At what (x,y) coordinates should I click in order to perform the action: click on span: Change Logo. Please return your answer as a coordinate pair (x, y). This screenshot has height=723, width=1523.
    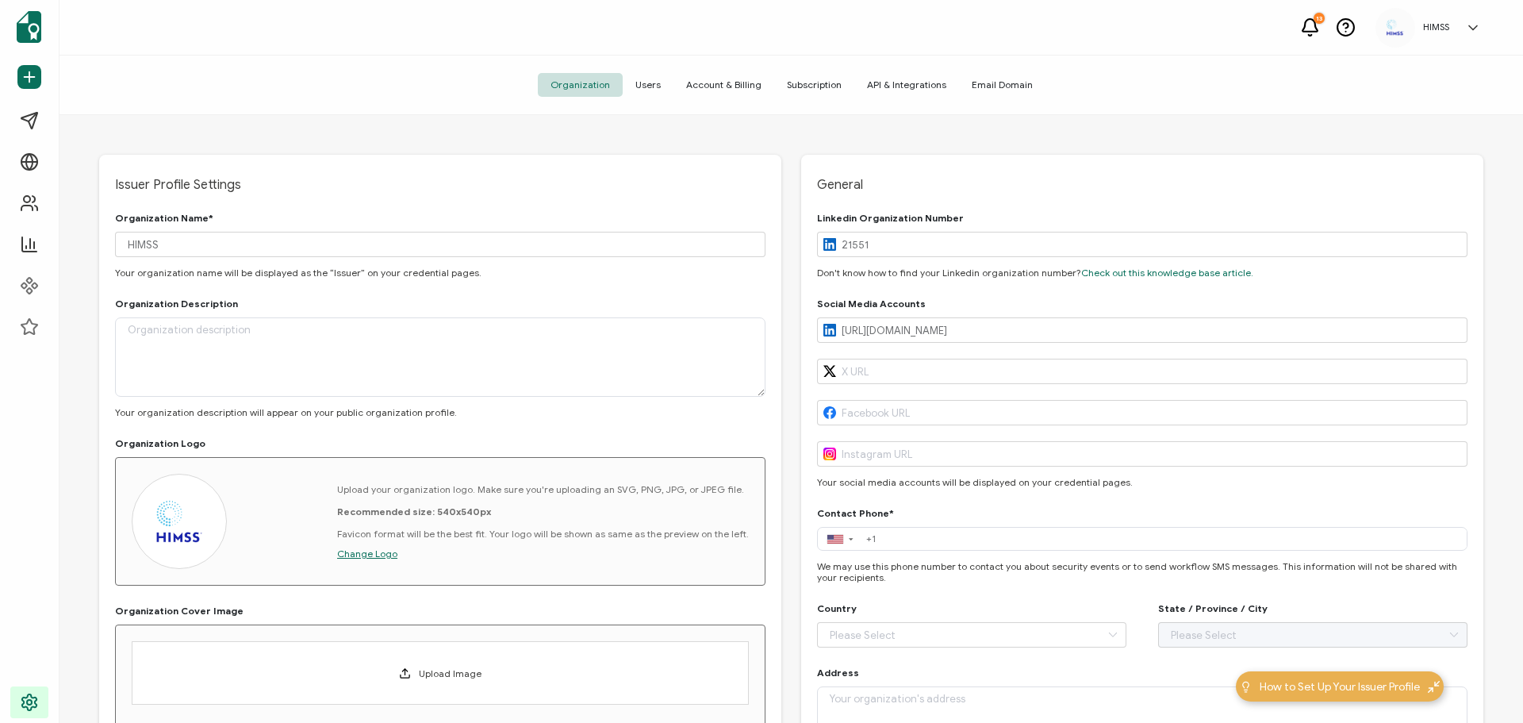
    Looking at the image, I should click on (367, 553).